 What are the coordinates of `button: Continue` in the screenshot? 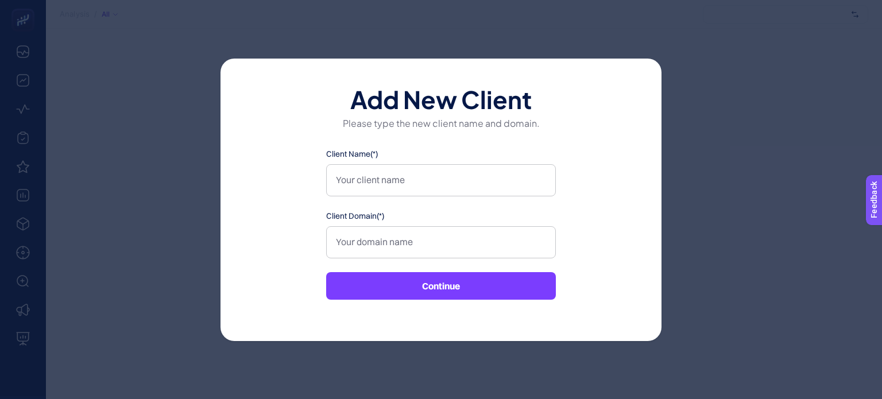 It's located at (441, 286).